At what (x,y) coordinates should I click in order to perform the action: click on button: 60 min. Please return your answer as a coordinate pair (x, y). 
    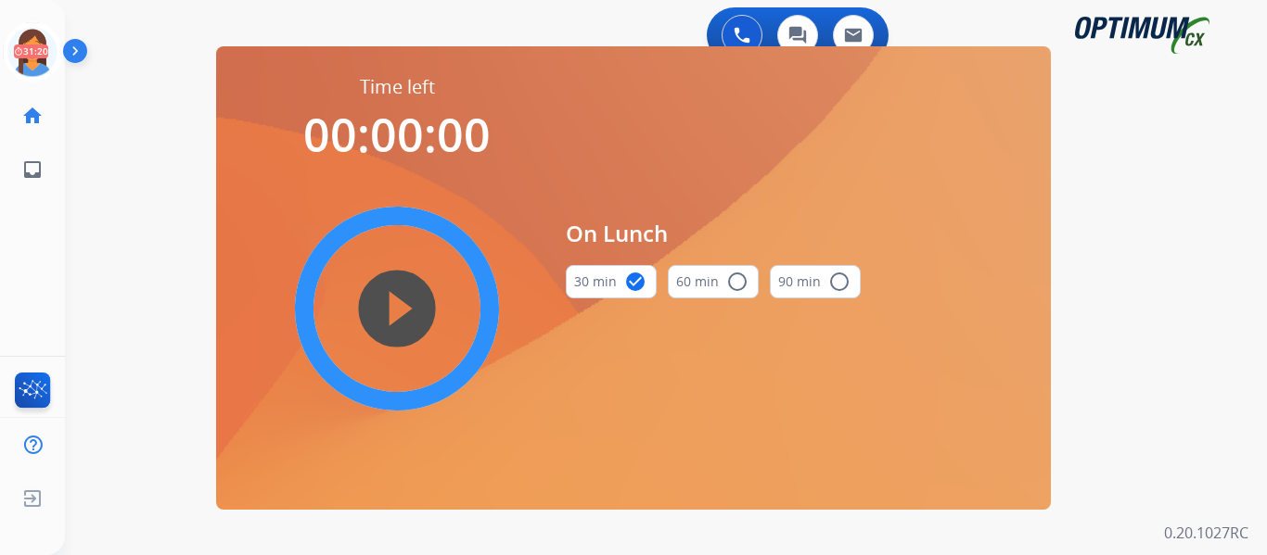
    Looking at the image, I should click on (713, 282).